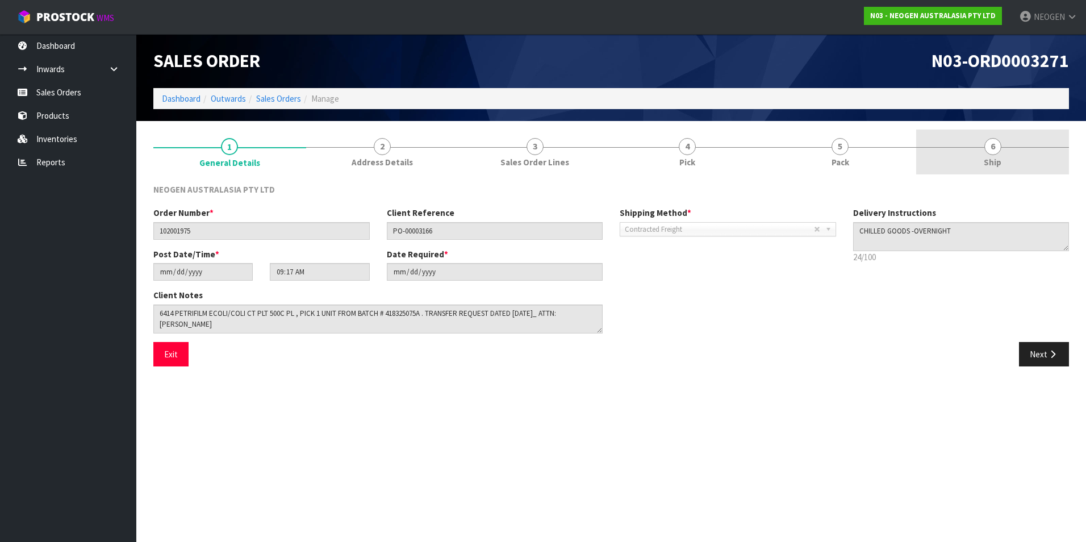 Image resolution: width=1086 pixels, height=542 pixels. Describe the element at coordinates (183, 212) in the screenshot. I see `label: Order Number` at that location.